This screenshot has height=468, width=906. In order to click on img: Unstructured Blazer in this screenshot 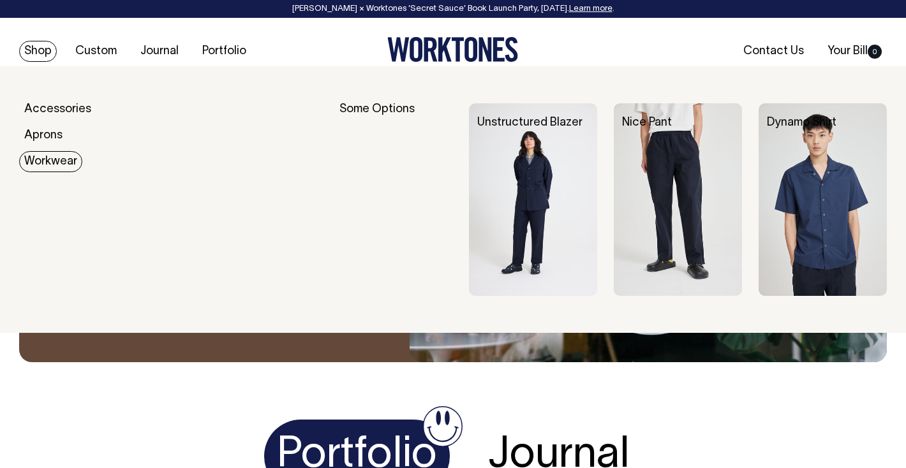, I will do `click(533, 200)`.